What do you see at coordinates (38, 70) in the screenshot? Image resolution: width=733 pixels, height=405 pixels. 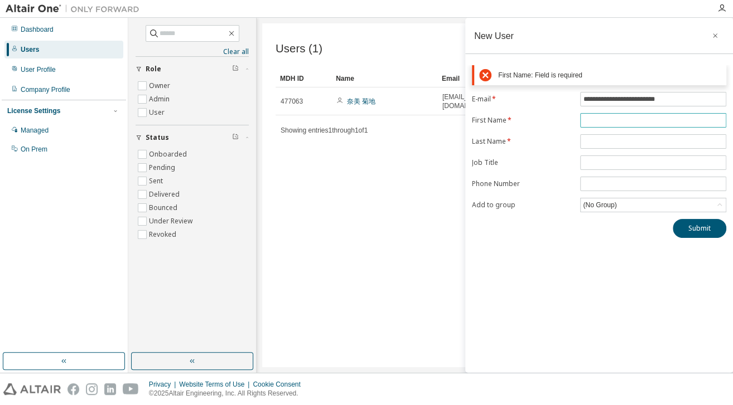 I see `div: User Profile` at bounding box center [38, 70].